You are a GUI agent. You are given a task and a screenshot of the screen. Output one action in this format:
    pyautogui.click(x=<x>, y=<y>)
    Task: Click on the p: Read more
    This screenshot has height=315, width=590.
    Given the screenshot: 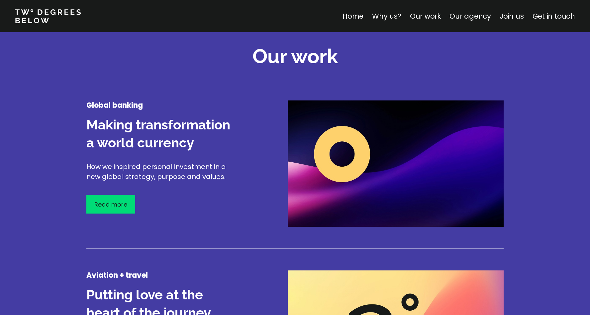 What is the action you would take?
    pyautogui.click(x=111, y=204)
    